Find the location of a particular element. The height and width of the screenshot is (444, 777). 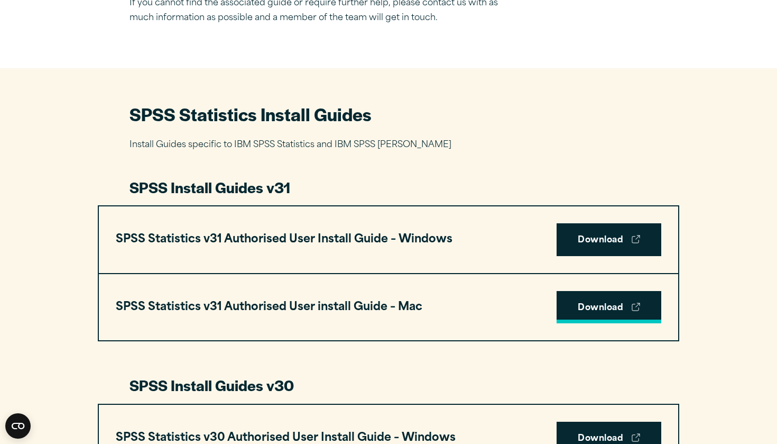

h2: SPSS Statistics Install Guides is located at coordinates (389, 114).